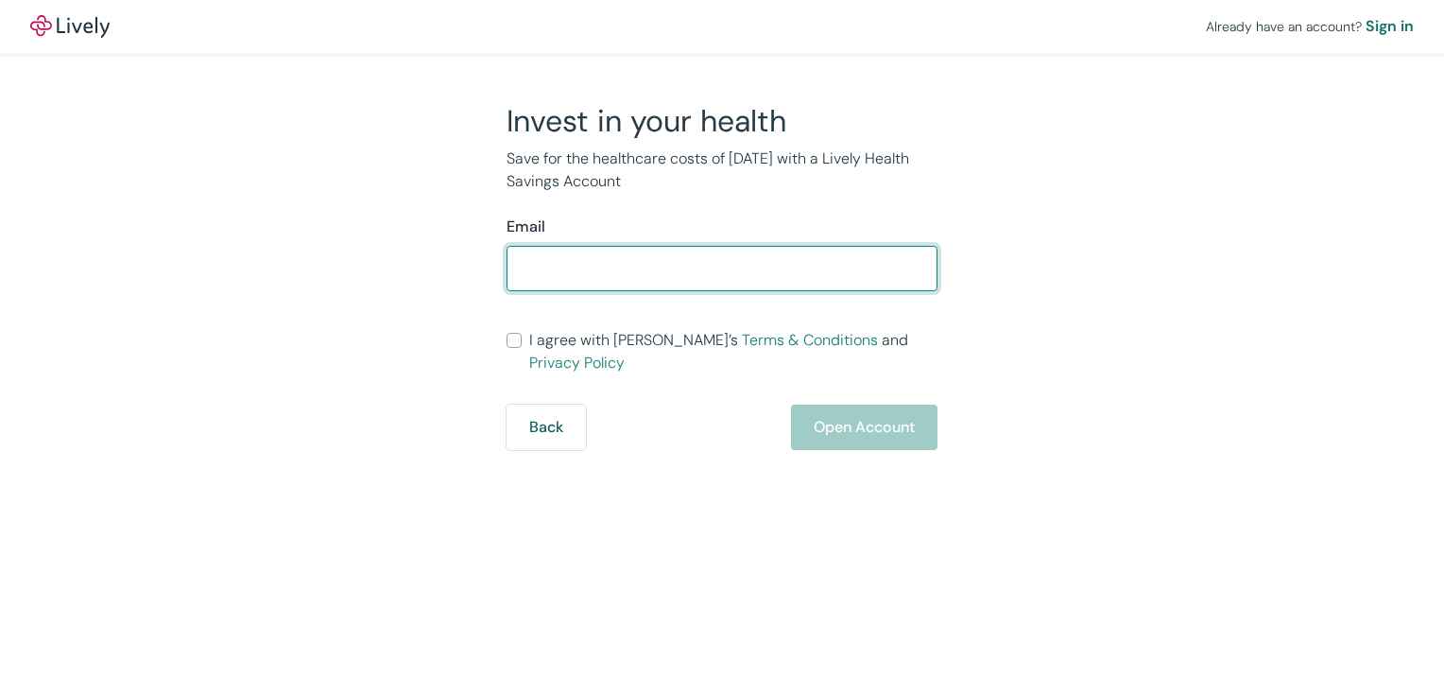  What do you see at coordinates (1389, 26) in the screenshot?
I see `a: Sign in` at bounding box center [1389, 26].